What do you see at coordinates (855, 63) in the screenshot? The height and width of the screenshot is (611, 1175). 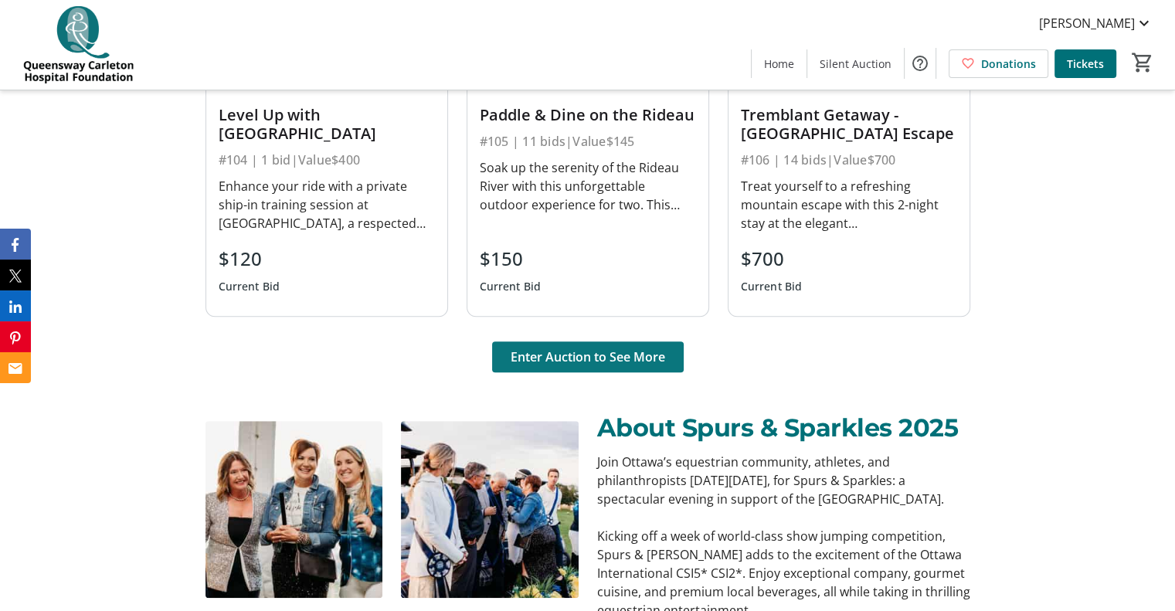 I see `span: Silent Auction` at bounding box center [855, 63].